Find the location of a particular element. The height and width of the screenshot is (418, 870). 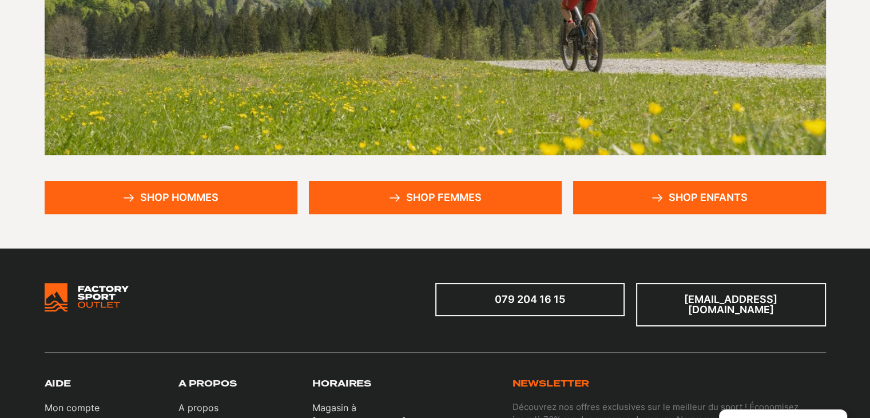

a: Shop femmes is located at coordinates (435, 197).